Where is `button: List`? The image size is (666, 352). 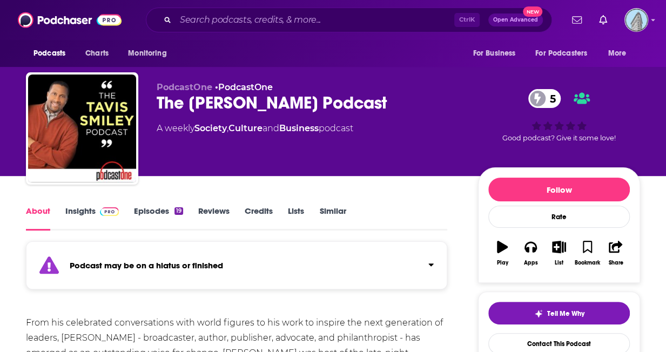 button: List is located at coordinates (559, 253).